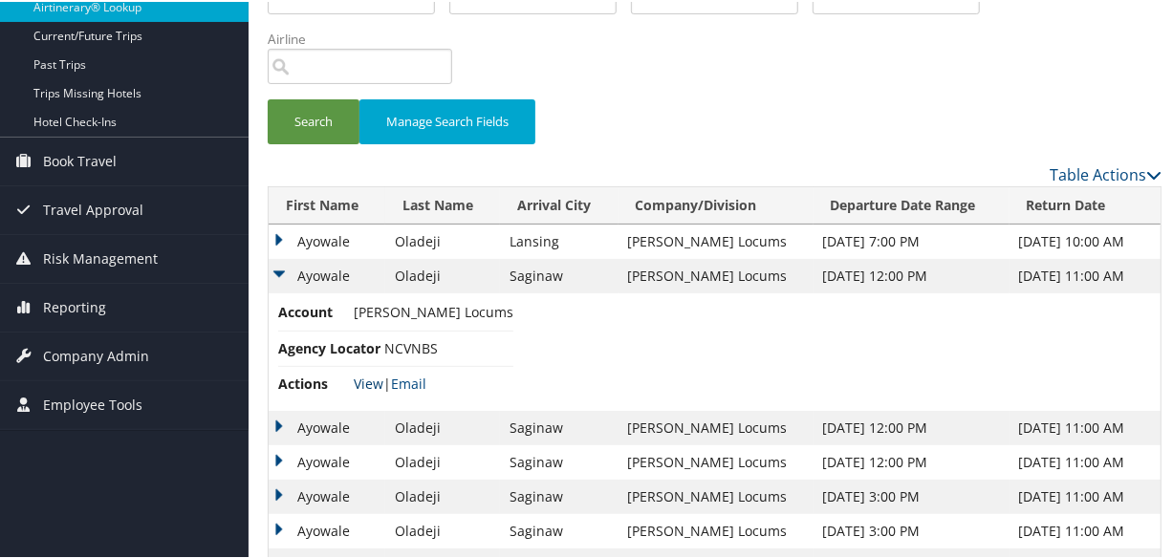 Image resolution: width=1173 pixels, height=558 pixels. What do you see at coordinates (314, 120) in the screenshot?
I see `button: Search` at bounding box center [314, 120].